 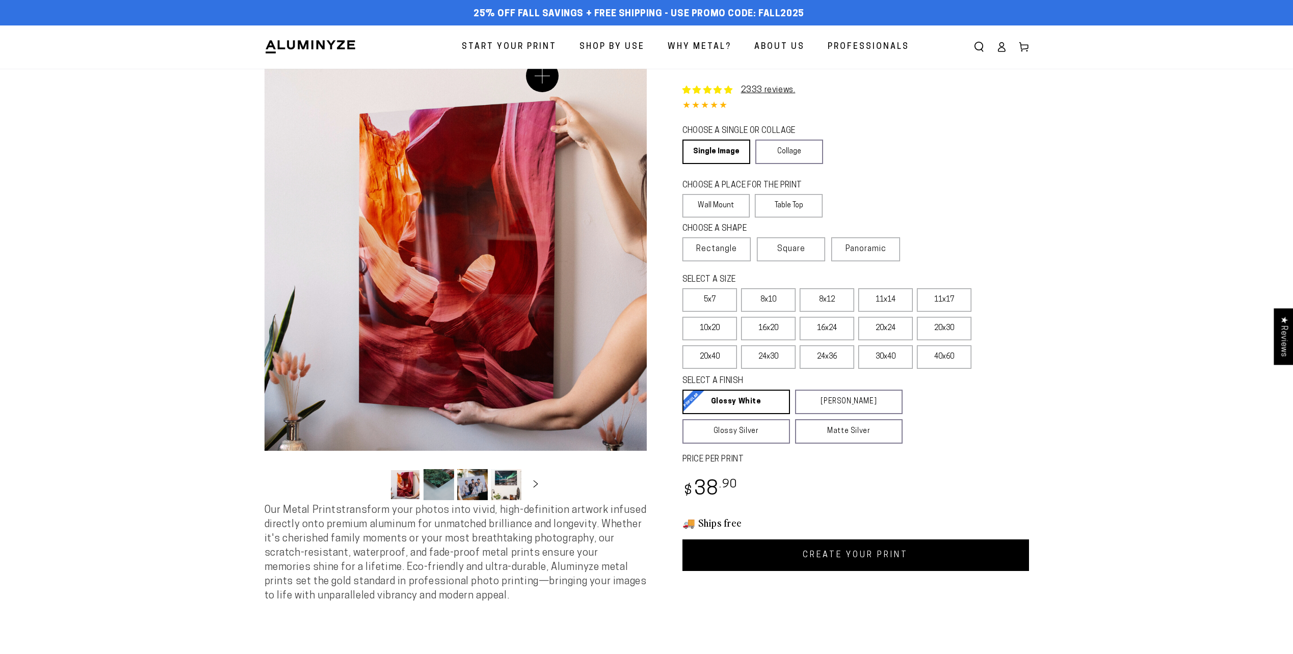 I want to click on label: 24x36, so click(x=826, y=357).